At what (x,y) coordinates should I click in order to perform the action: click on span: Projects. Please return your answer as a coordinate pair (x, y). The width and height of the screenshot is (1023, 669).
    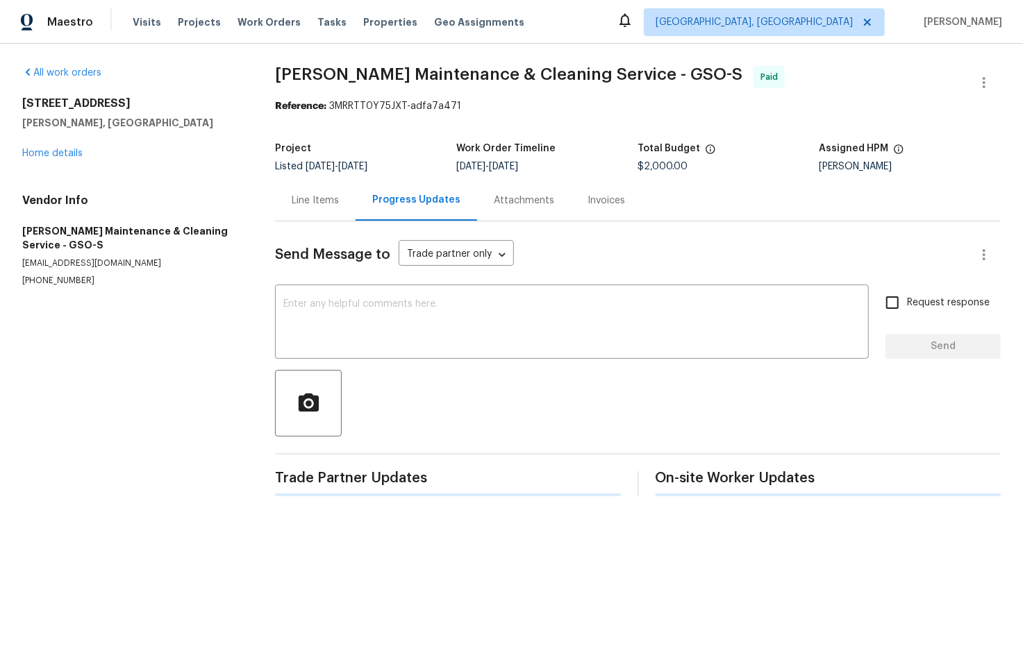
    Looking at the image, I should click on (199, 22).